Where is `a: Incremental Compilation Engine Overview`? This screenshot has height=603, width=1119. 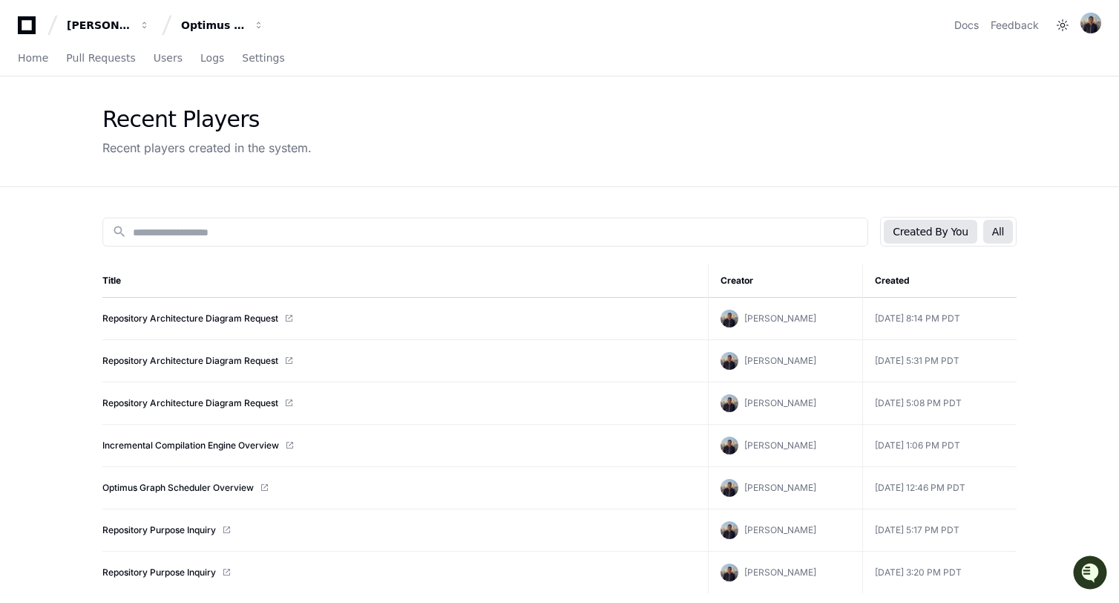 a: Incremental Compilation Engine Overview is located at coordinates (191, 445).